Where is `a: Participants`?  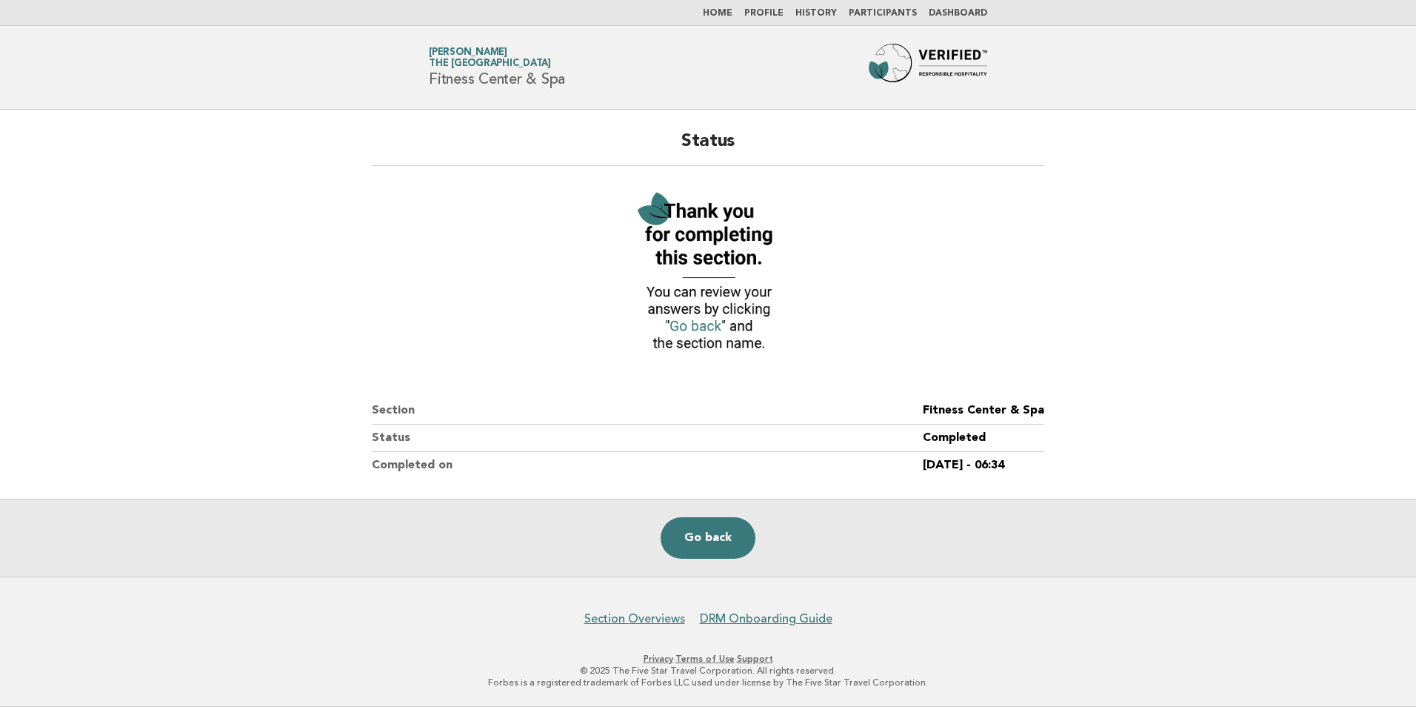 a: Participants is located at coordinates (883, 13).